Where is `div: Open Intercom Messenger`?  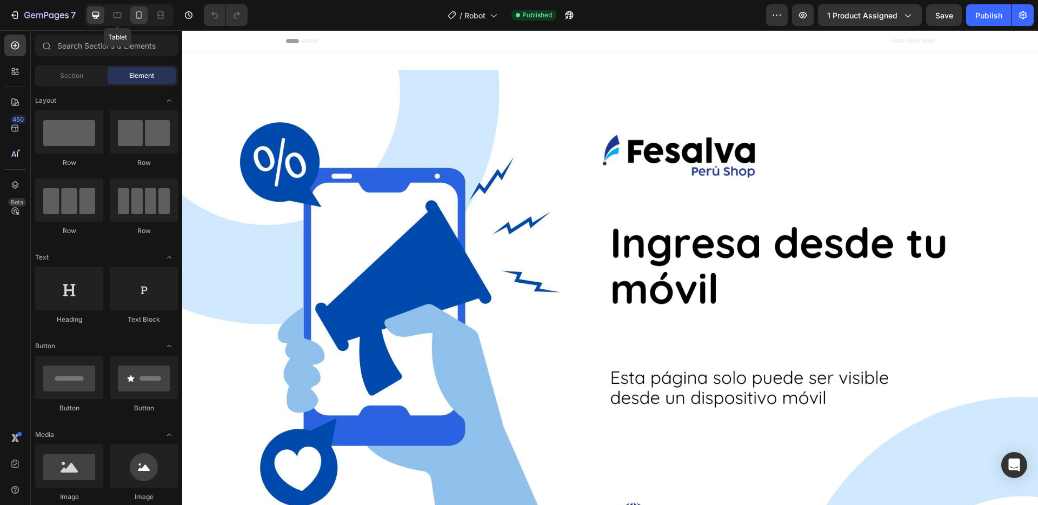 div: Open Intercom Messenger is located at coordinates (1014, 465).